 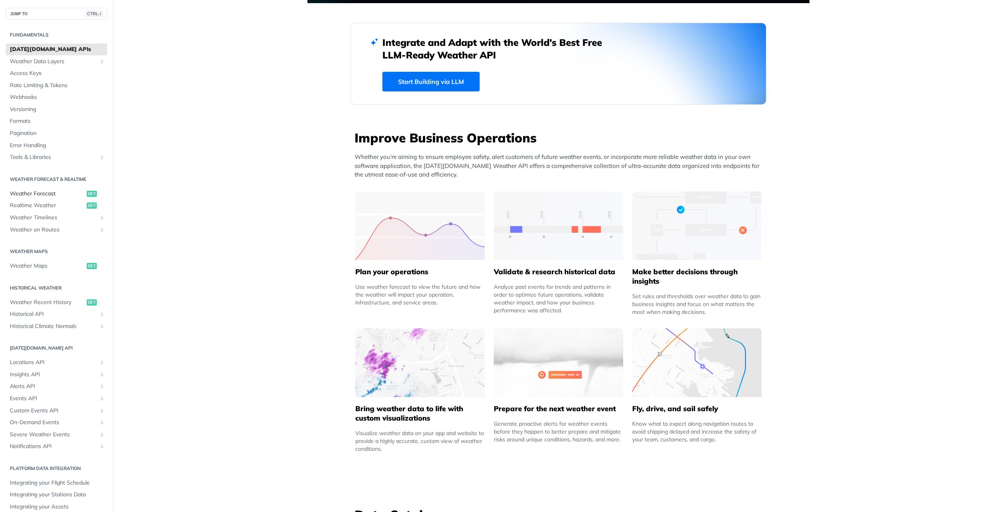 I want to click on span: Versioning, so click(x=57, y=109).